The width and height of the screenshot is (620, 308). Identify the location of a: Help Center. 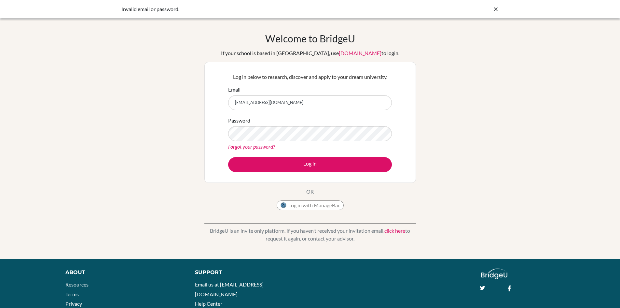
(209, 303).